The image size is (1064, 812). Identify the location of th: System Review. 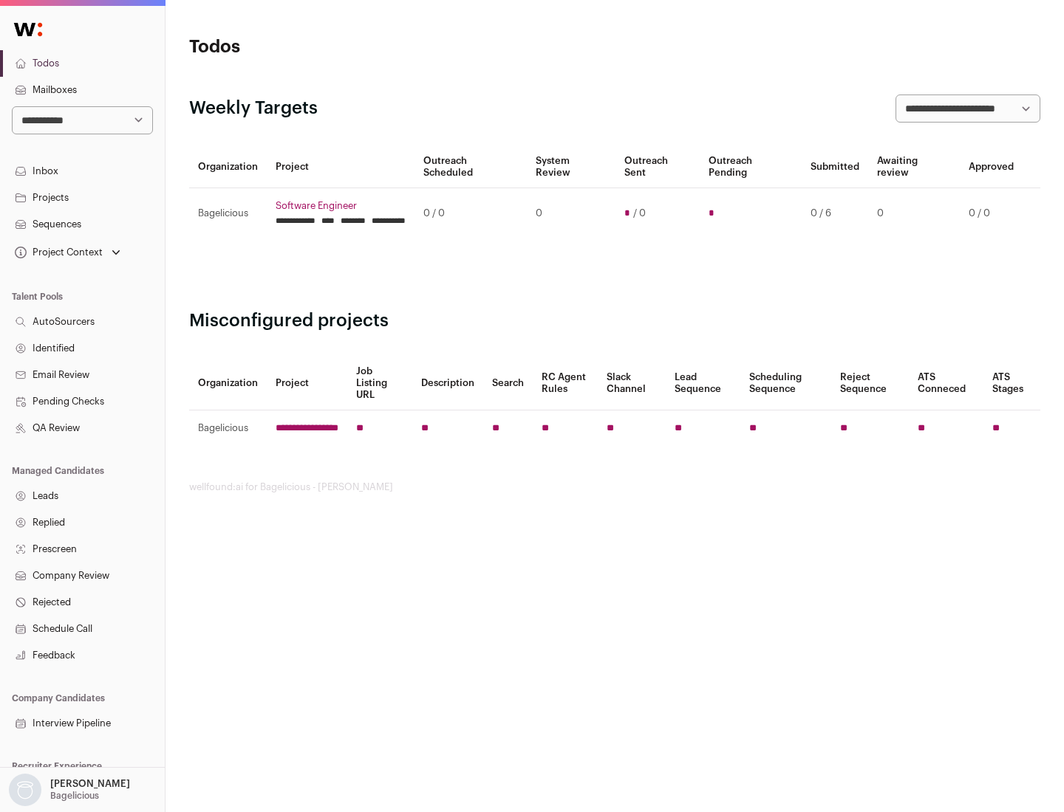
(570, 167).